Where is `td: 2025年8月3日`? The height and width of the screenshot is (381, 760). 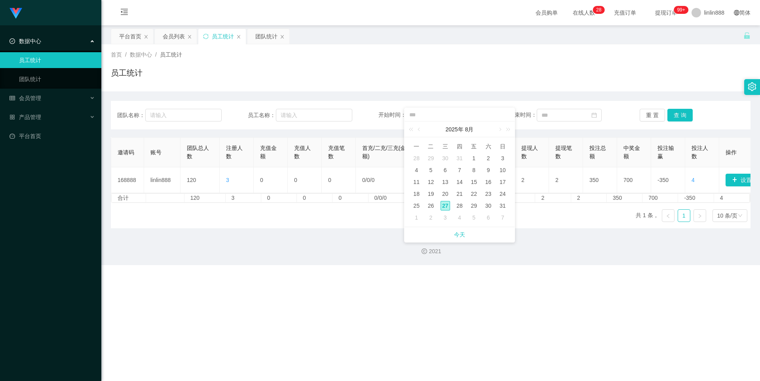 td: 2025年8月3日 is located at coordinates (503, 158).